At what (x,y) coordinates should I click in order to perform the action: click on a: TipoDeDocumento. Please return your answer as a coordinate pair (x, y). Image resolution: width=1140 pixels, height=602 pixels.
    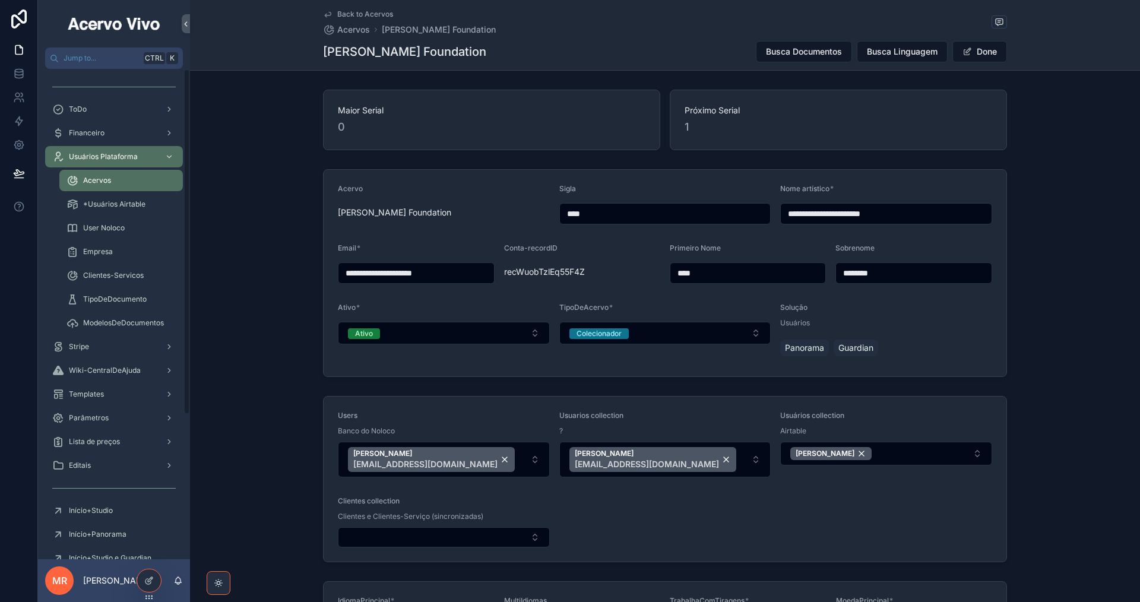
    Looking at the image, I should click on (121, 299).